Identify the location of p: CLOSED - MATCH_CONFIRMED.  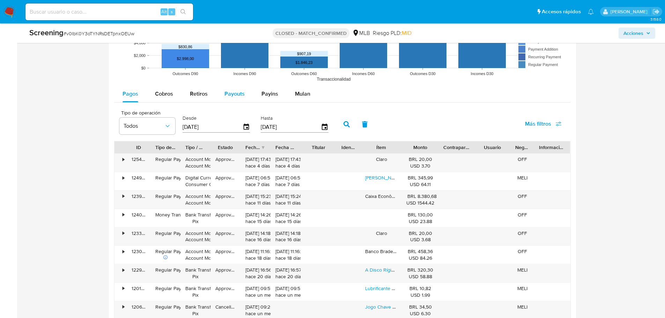
(311, 33).